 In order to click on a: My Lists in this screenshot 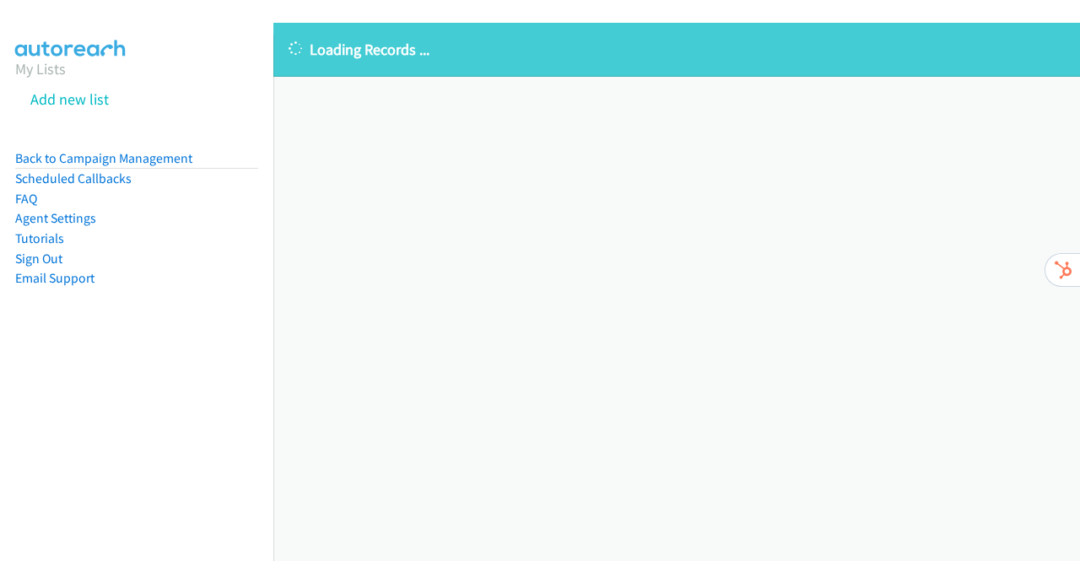, I will do `click(40, 68)`.